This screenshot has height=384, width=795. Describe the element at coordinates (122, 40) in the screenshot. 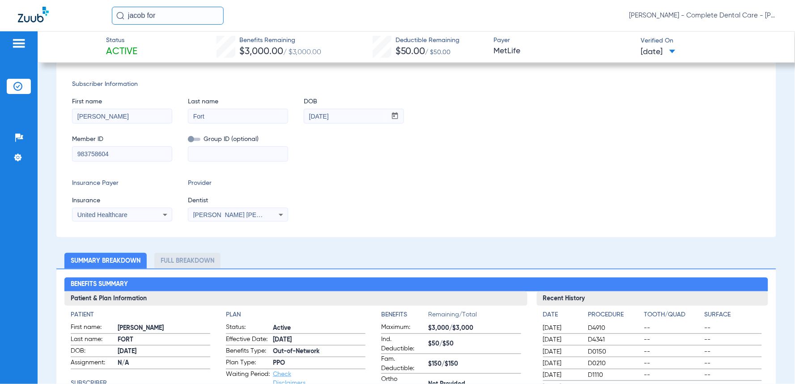

I see `span: Status` at that location.